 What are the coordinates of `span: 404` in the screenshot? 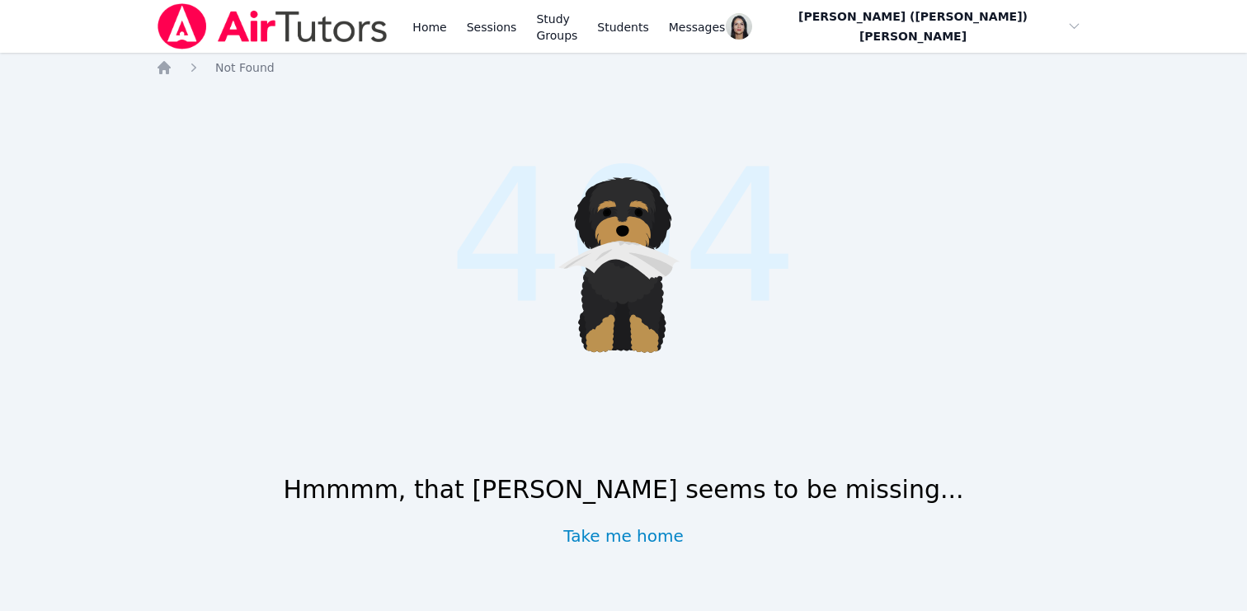 It's located at (624, 237).